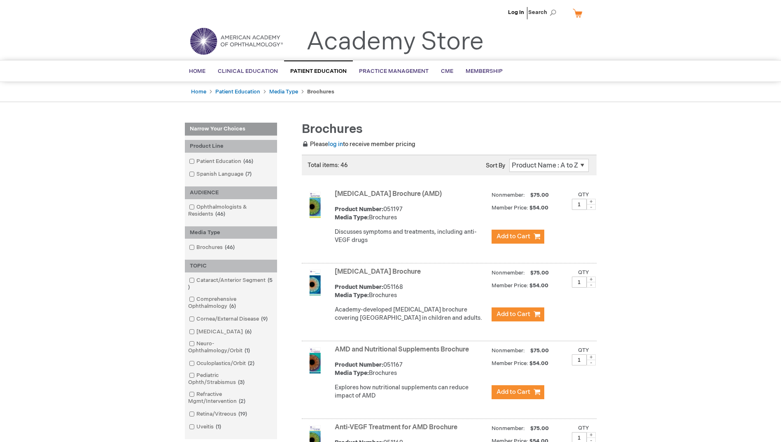 The width and height of the screenshot is (781, 442). I want to click on span: CME, so click(447, 71).